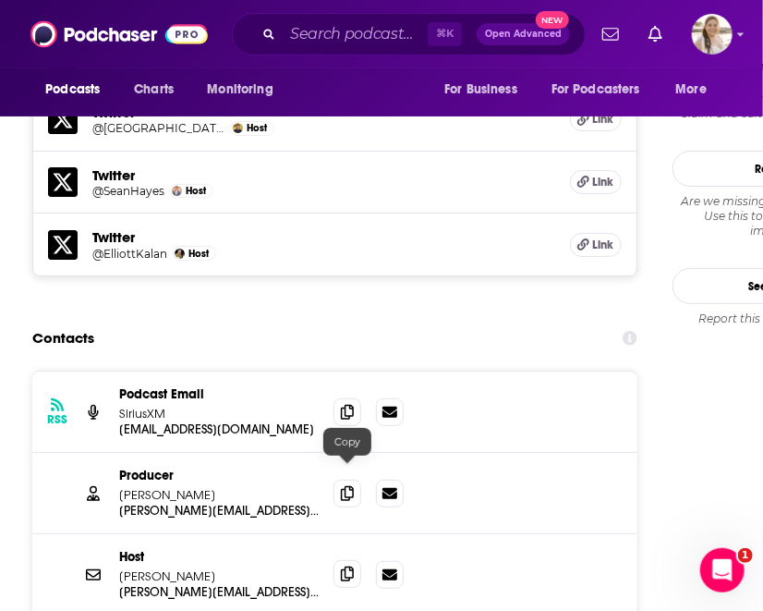  I want to click on img: User Profile, so click(712, 34).